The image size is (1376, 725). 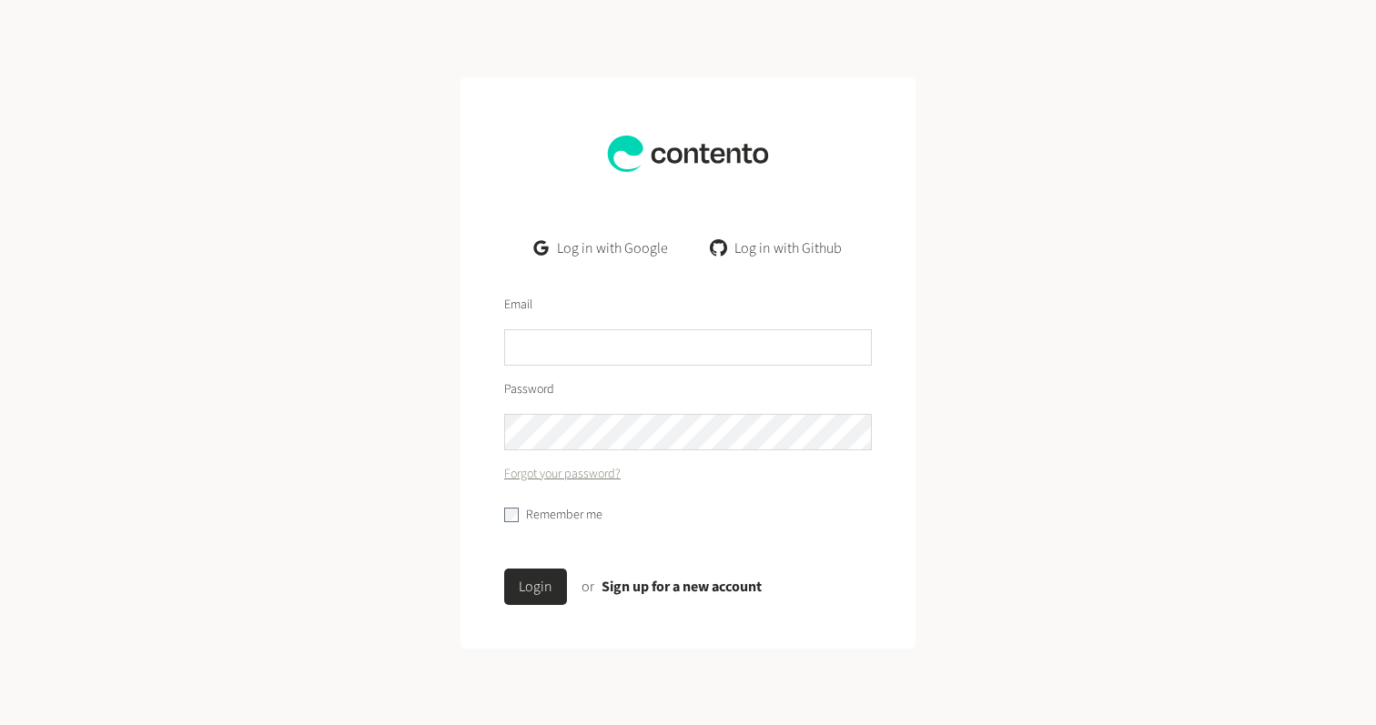 What do you see at coordinates (564, 515) in the screenshot?
I see `label: Remember me` at bounding box center [564, 515].